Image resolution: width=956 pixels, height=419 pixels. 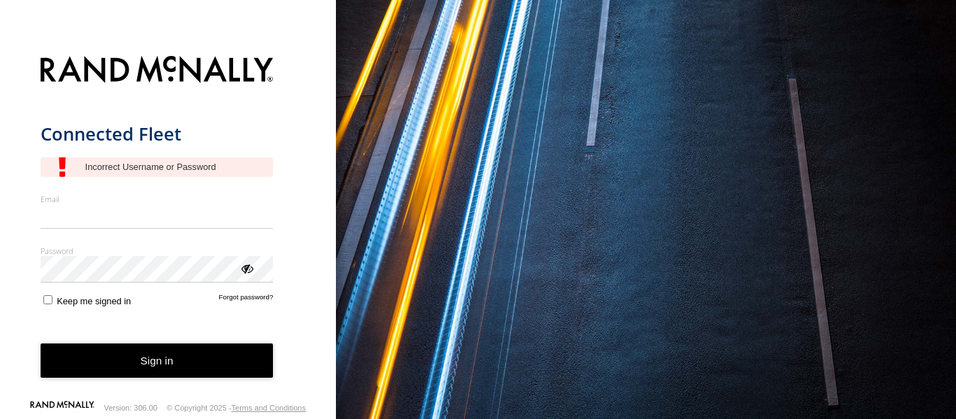 What do you see at coordinates (94, 301) in the screenshot?
I see `span: Keep me signed in` at bounding box center [94, 301].